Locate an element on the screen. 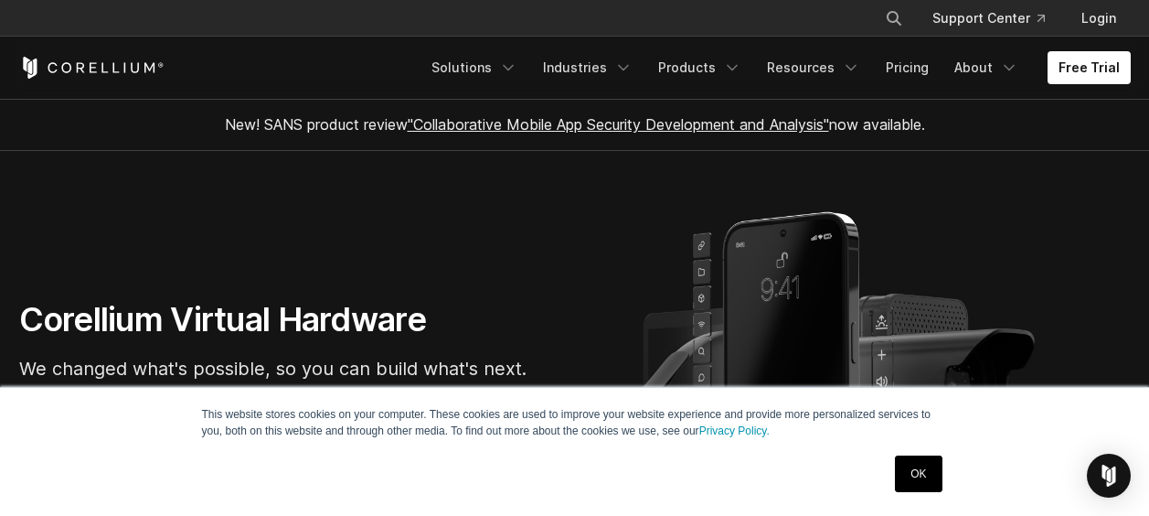  div: Open Intercom Messenger is located at coordinates (1109, 475).